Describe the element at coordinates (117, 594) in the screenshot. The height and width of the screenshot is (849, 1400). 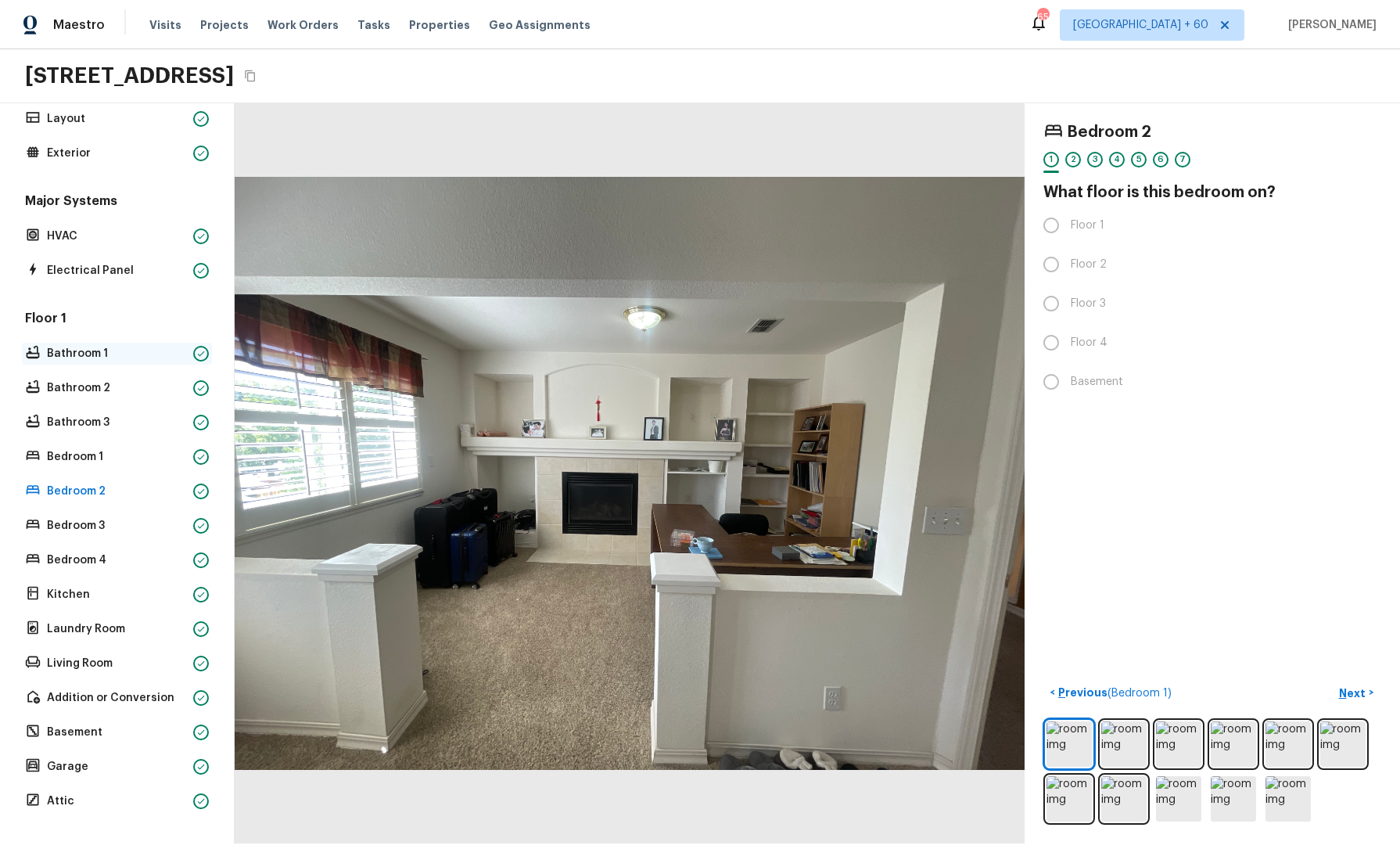
I see `p: Kitchen` at that location.